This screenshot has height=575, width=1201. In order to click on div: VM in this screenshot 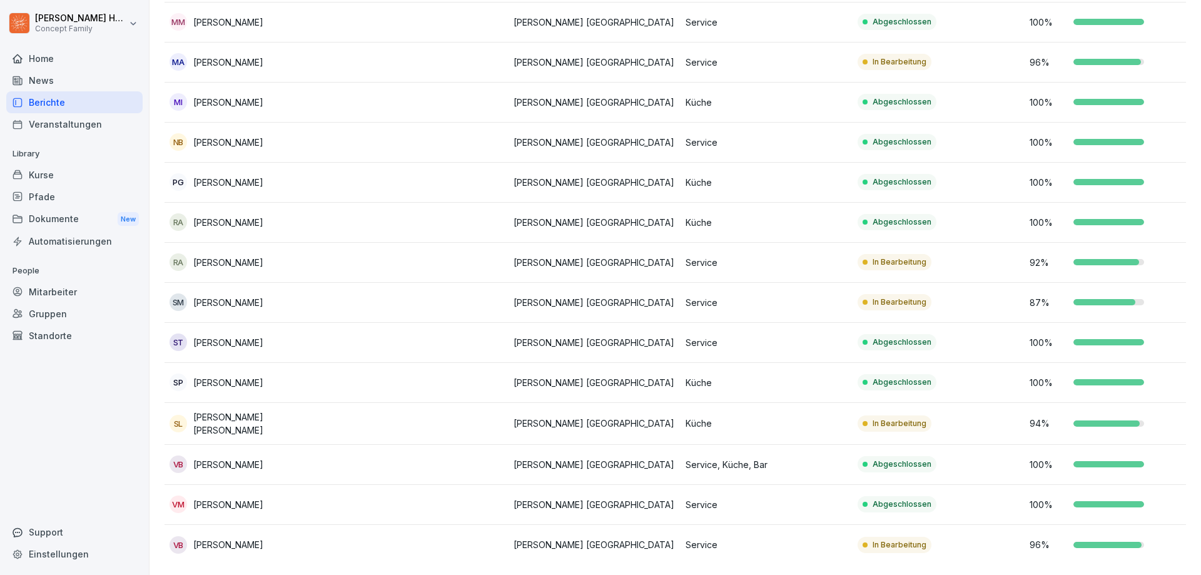, I will do `click(178, 504)`.